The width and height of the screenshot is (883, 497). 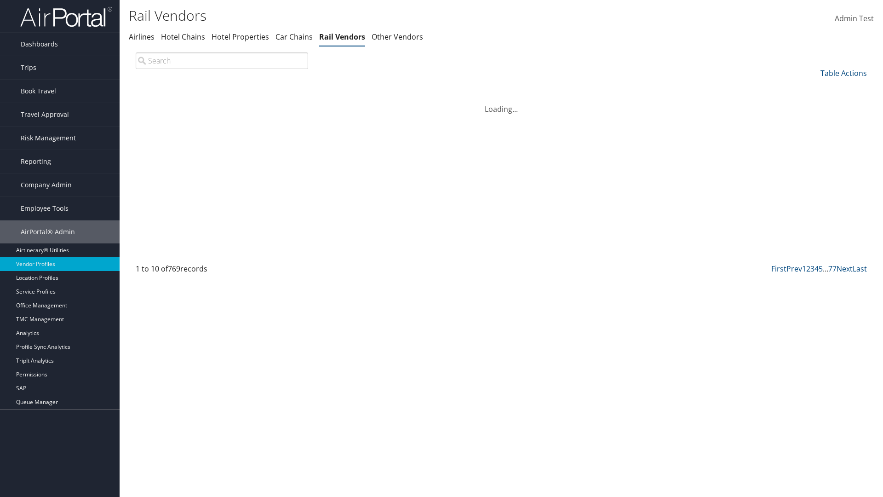 What do you see at coordinates (45, 115) in the screenshot?
I see `span: Travel Approval` at bounding box center [45, 115].